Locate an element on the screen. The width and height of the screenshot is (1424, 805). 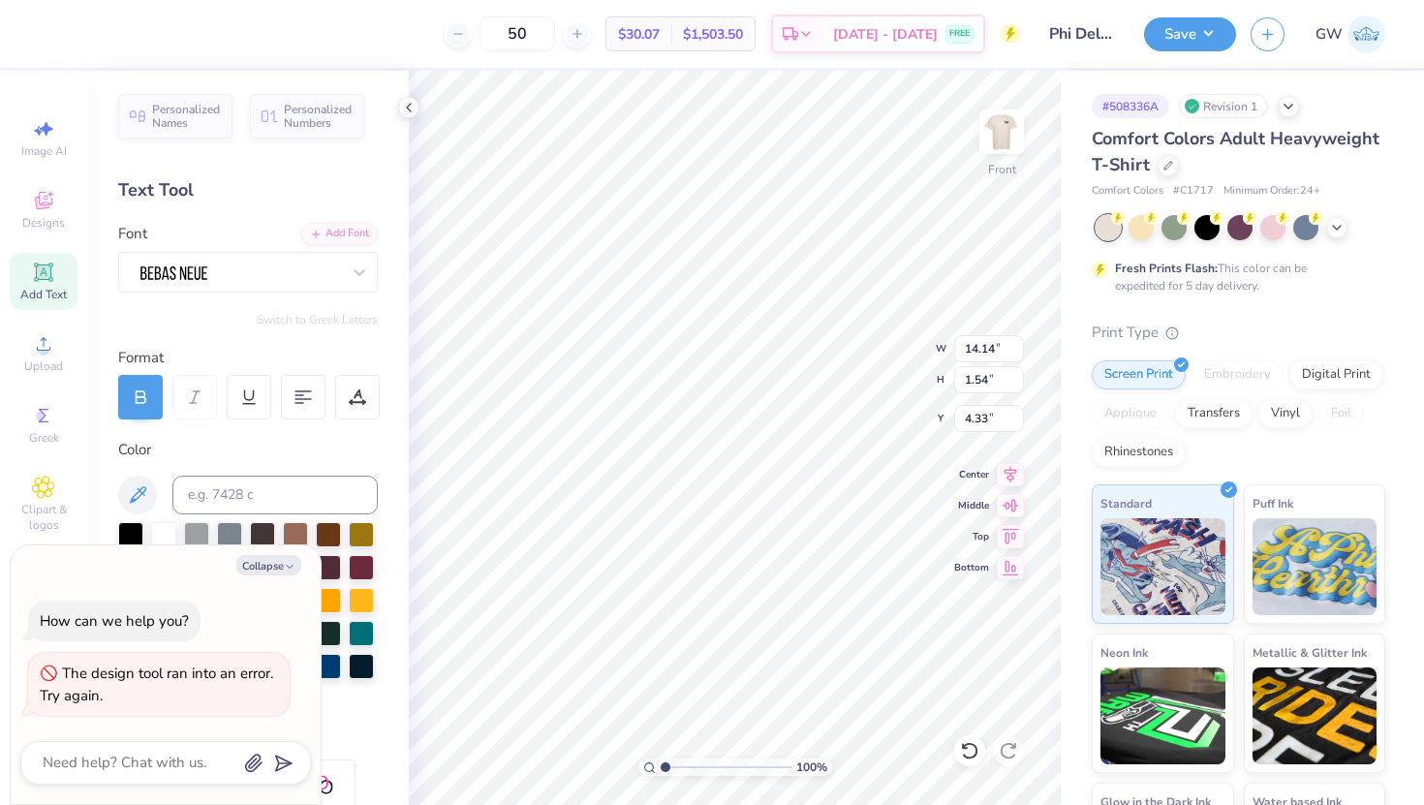
div: Applique is located at coordinates (1130, 414).